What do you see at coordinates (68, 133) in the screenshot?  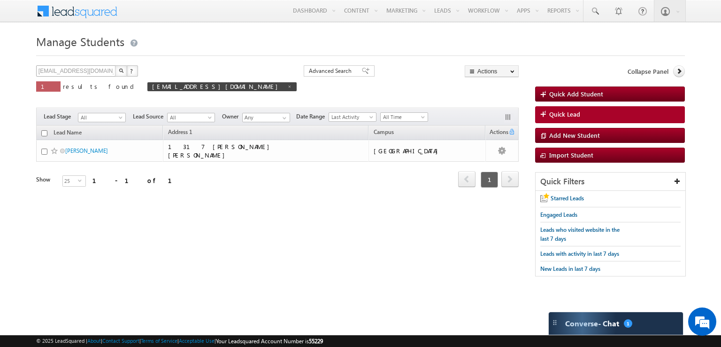 I see `a: Lead Name` at bounding box center [68, 133].